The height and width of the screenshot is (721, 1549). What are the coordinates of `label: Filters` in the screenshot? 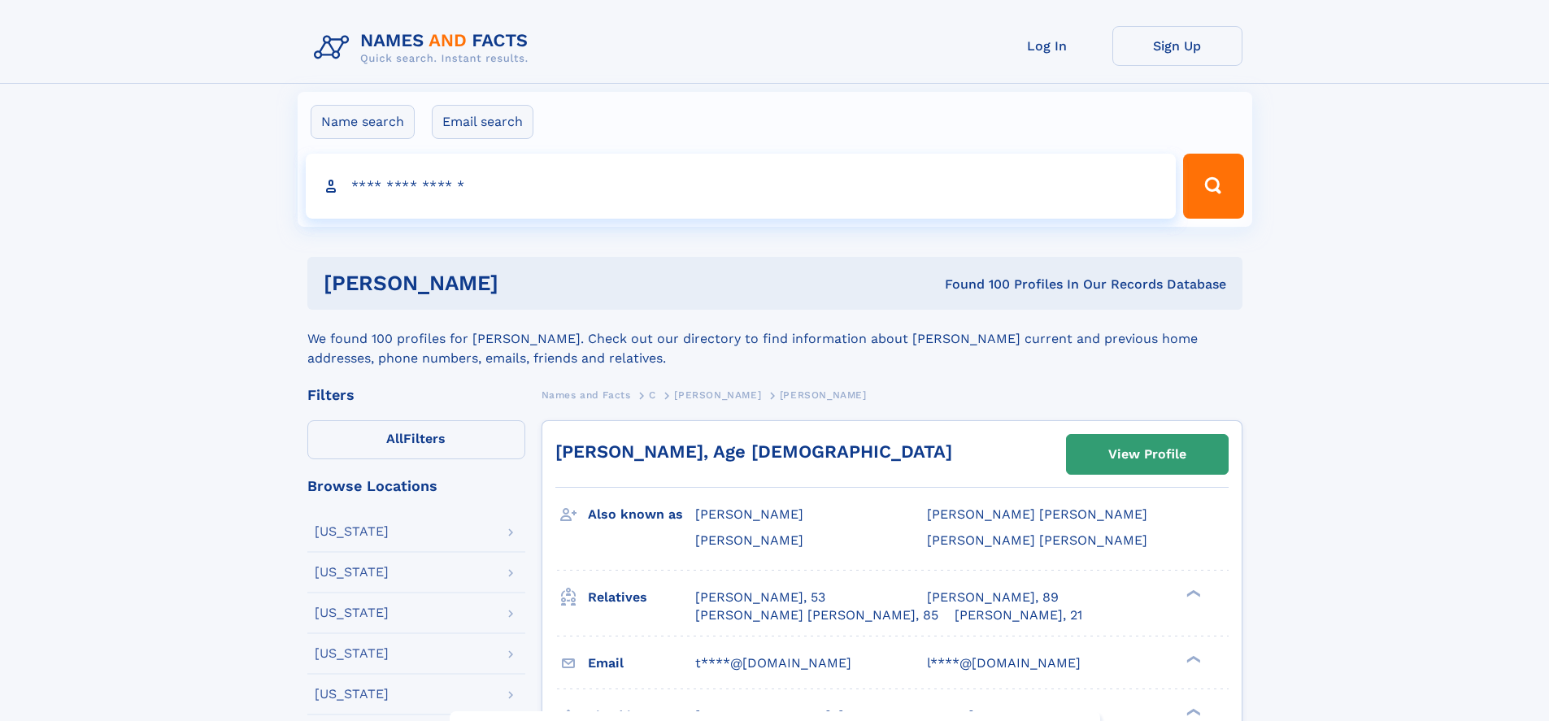 It's located at (416, 440).